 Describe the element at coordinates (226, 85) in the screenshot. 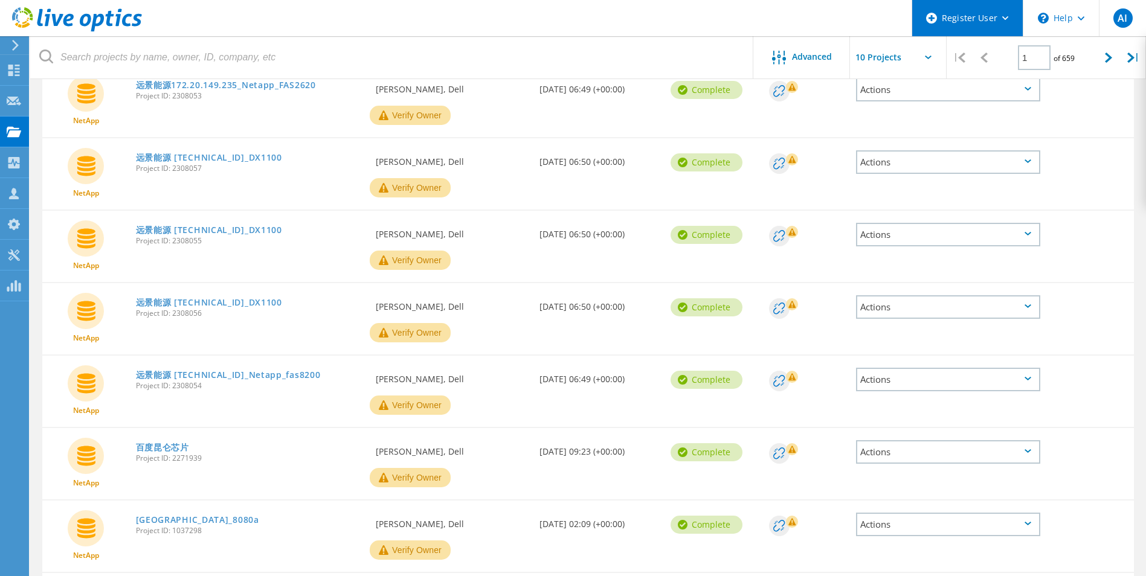

I see `a: 远景能源172.20.149.235_Netapp_FAS2620` at that location.